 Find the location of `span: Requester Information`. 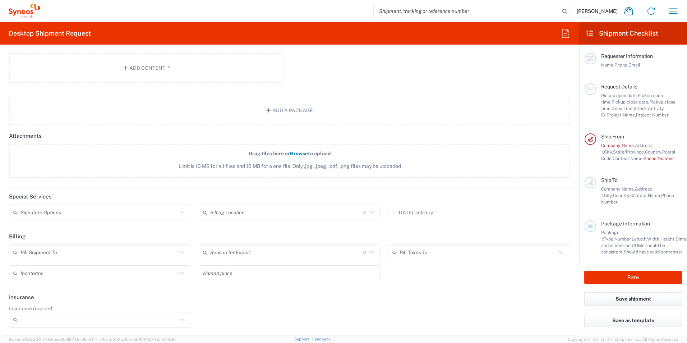

span: Requester Information is located at coordinates (627, 56).